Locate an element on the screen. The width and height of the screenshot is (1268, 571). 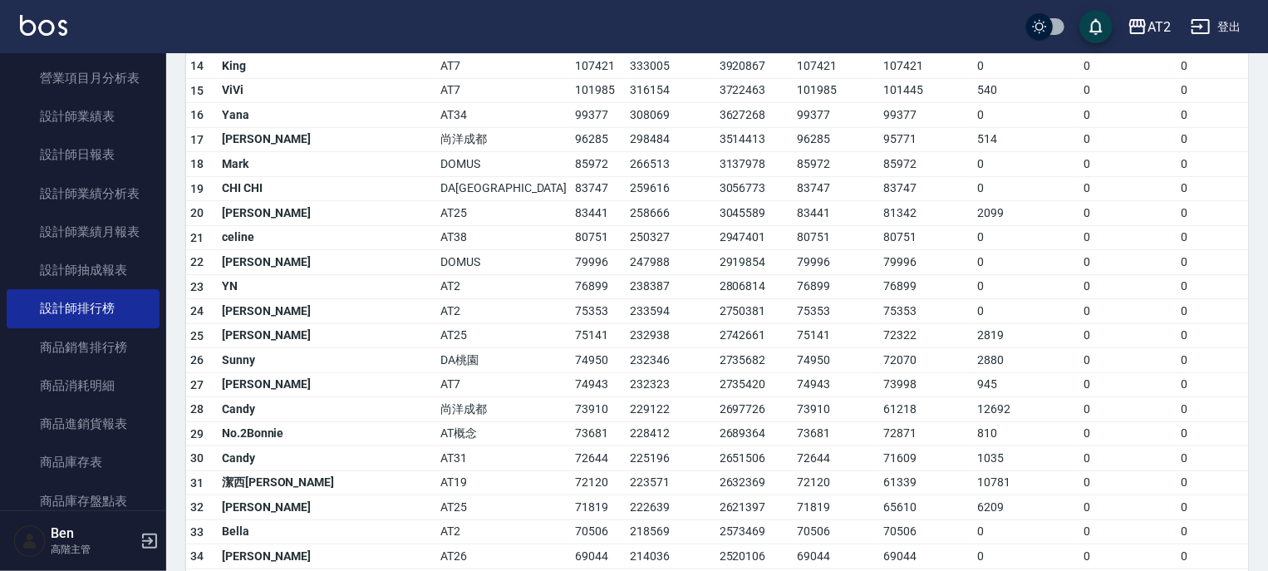
td: 74943 is located at coordinates (598, 385).